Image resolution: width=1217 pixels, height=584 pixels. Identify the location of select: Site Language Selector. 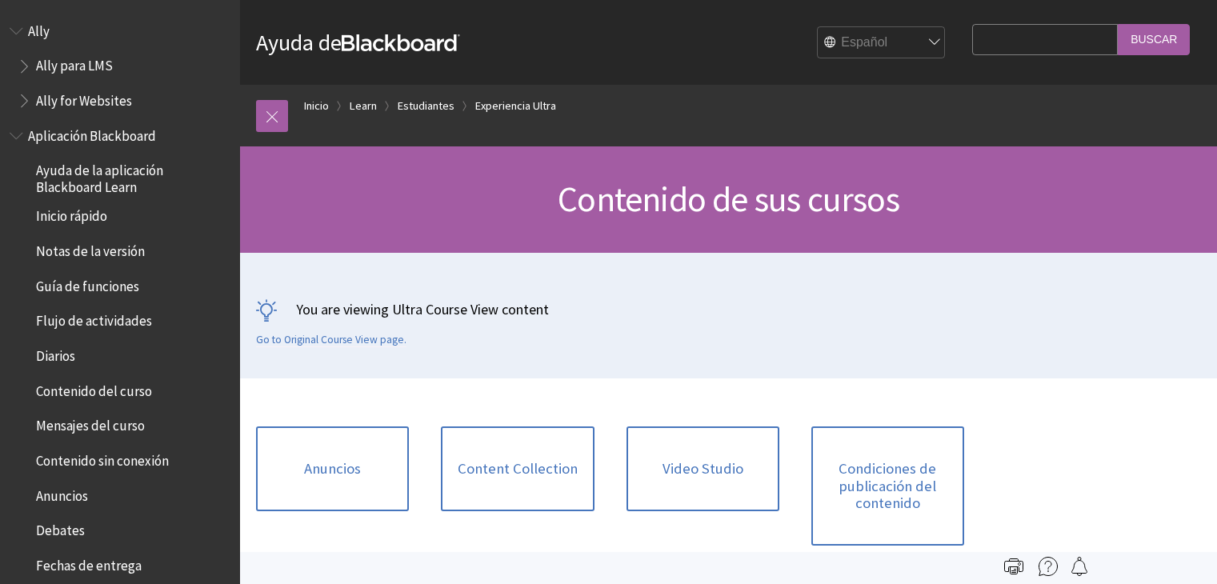
(882, 43).